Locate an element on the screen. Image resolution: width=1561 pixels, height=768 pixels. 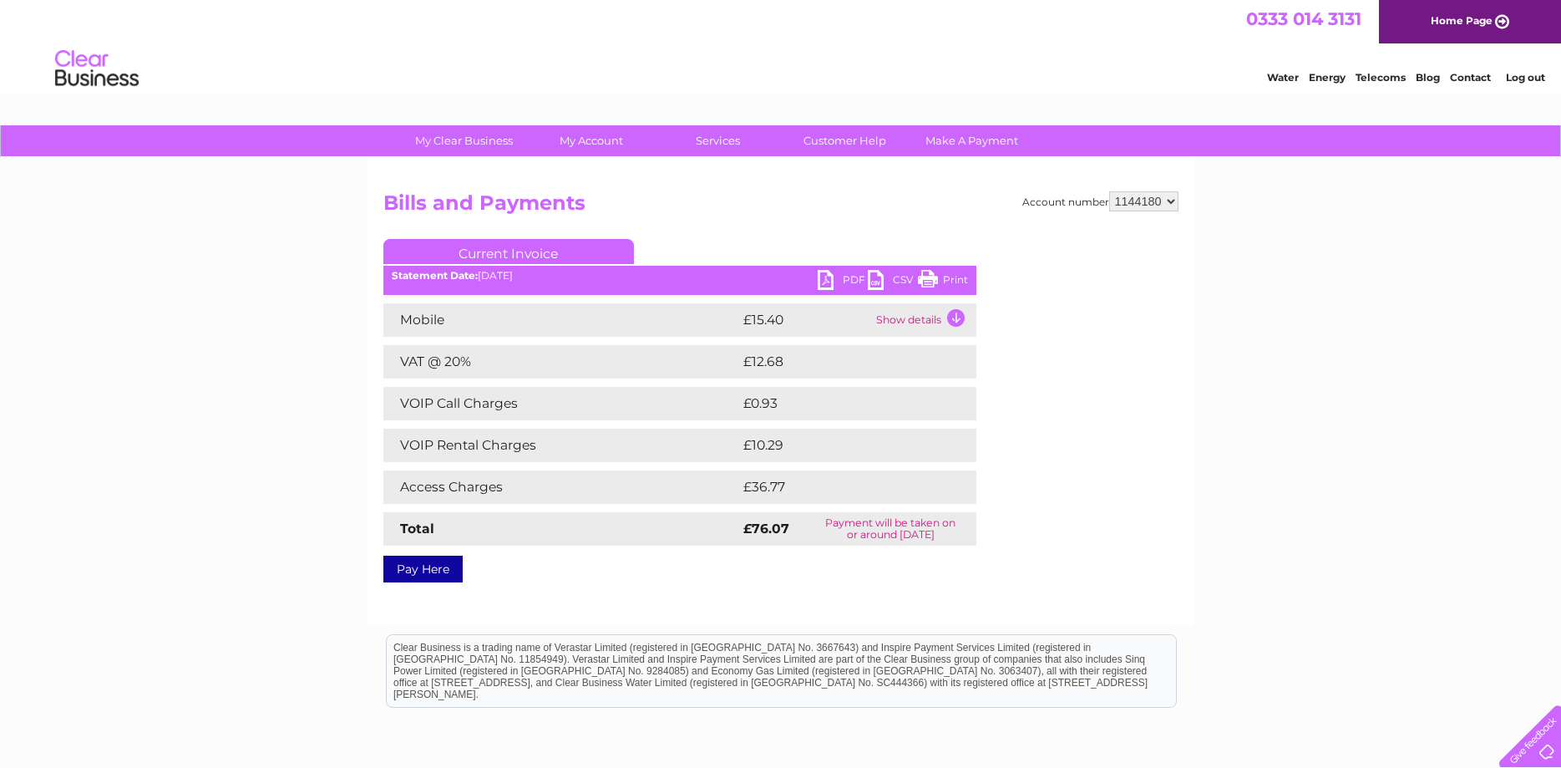
img: logo.png is located at coordinates (97, 69).